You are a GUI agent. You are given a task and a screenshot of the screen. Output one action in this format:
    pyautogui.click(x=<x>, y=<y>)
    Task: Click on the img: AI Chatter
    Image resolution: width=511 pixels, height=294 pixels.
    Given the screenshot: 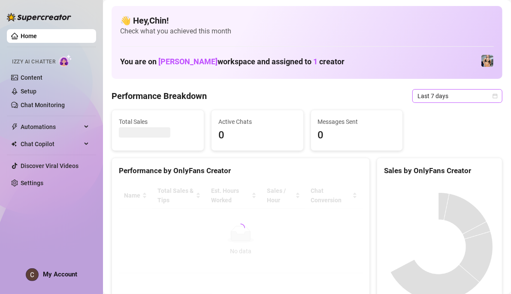 What is the action you would take?
    pyautogui.click(x=65, y=61)
    